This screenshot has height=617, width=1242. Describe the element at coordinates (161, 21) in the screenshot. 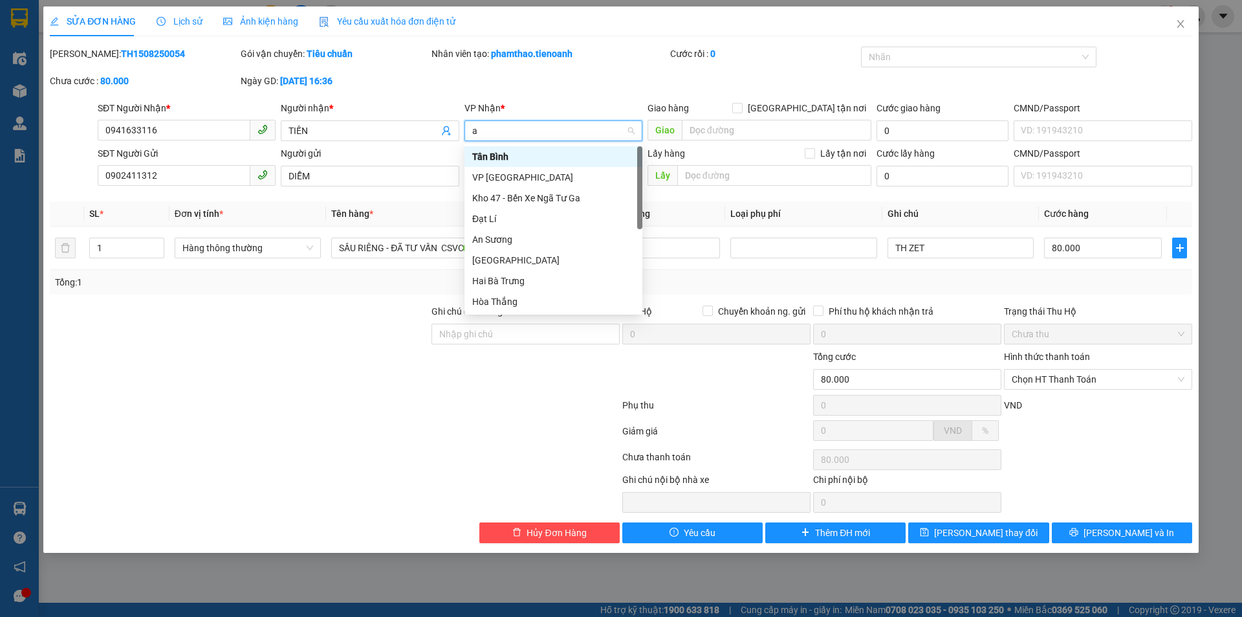

I see `span: clock-circle` at that location.